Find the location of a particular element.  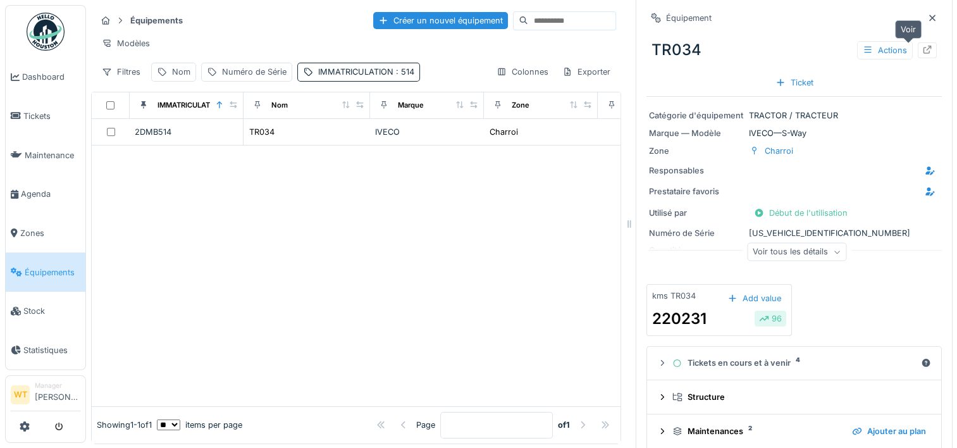

a: Statistiques is located at coordinates (46, 350).